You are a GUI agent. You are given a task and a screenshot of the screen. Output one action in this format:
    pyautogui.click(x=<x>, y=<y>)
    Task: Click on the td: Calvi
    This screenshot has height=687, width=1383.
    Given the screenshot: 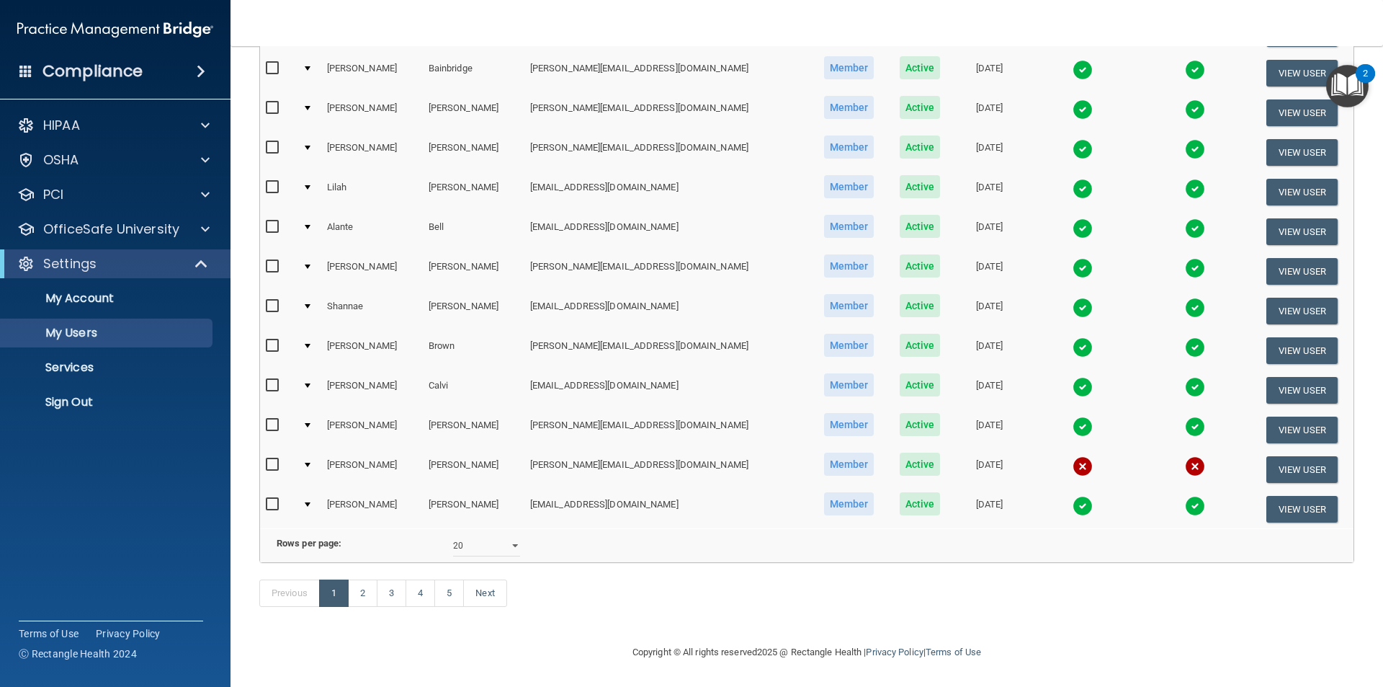 What is the action you would take?
    pyautogui.click(x=473, y=390)
    